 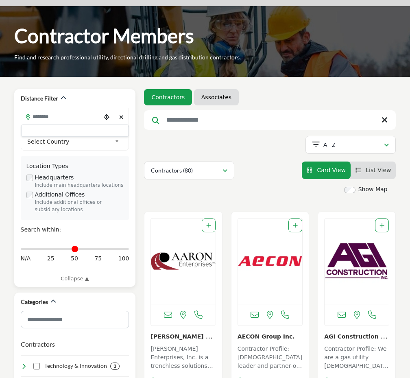 I want to click on span: 100, so click(x=124, y=258).